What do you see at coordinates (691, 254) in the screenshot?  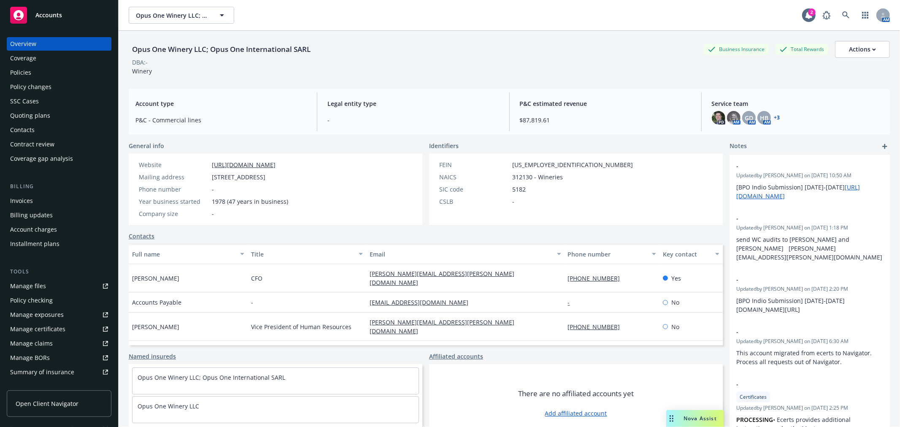 I see `button: Key contact` at bounding box center [691, 254].